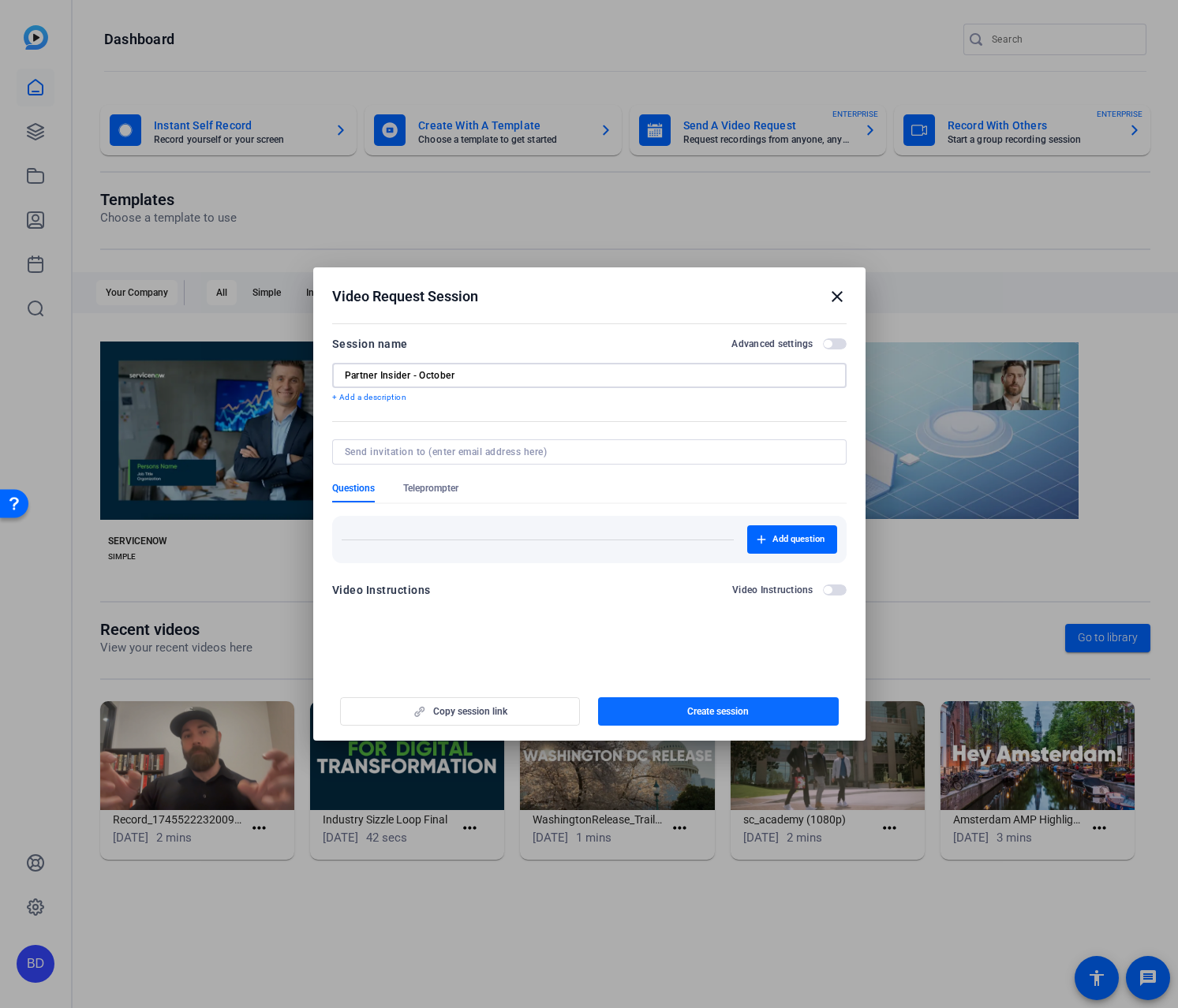 The width and height of the screenshot is (1178, 1008). Describe the element at coordinates (590, 398) in the screenshot. I see `p: + Add a description` at that location.